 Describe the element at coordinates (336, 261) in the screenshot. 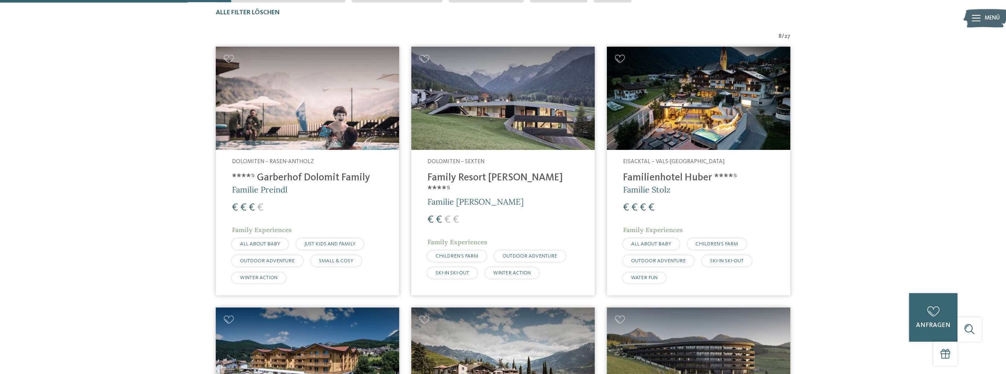

I see `span: SMALL & COSY` at that location.